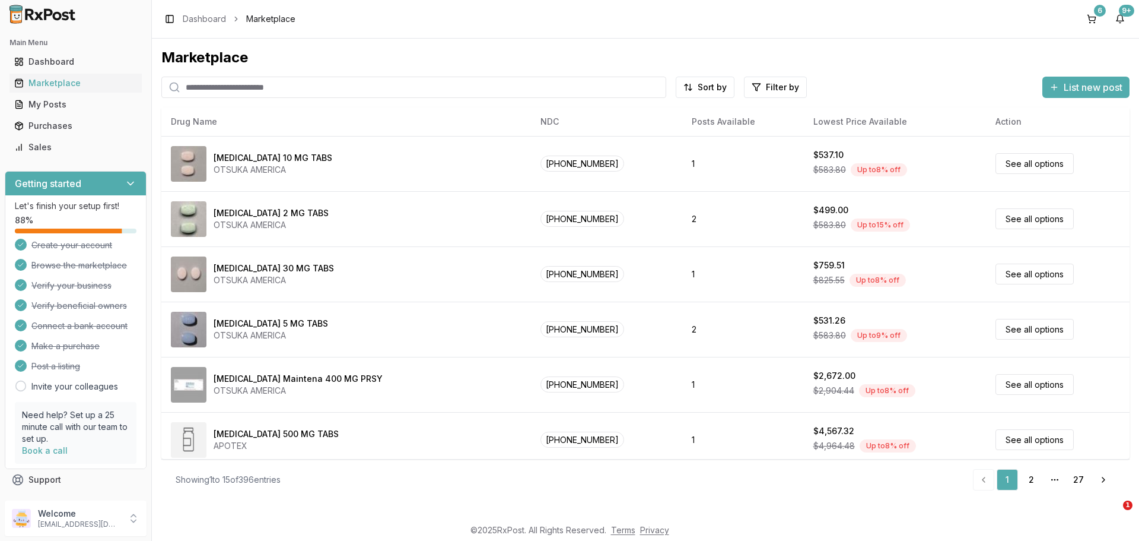  Describe the element at coordinates (1092, 19) in the screenshot. I see `button: 6` at that location.